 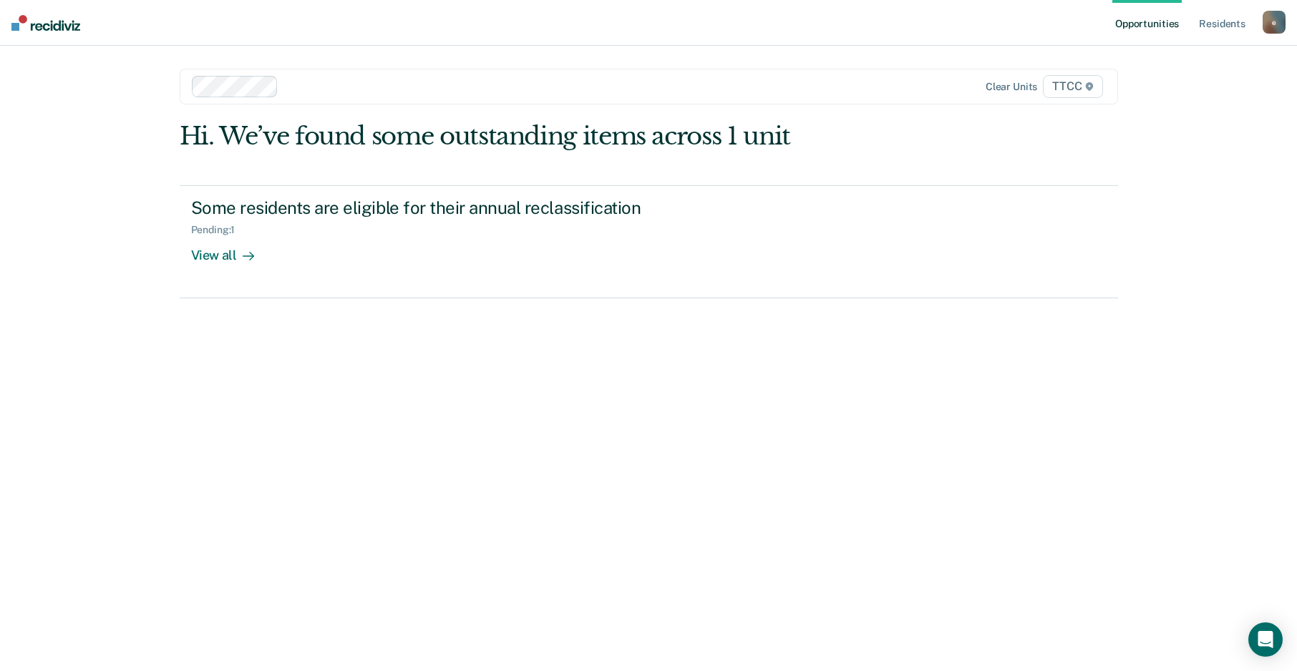 I want to click on div: Some residents are eligible for their annual reclassification, so click(x=442, y=208).